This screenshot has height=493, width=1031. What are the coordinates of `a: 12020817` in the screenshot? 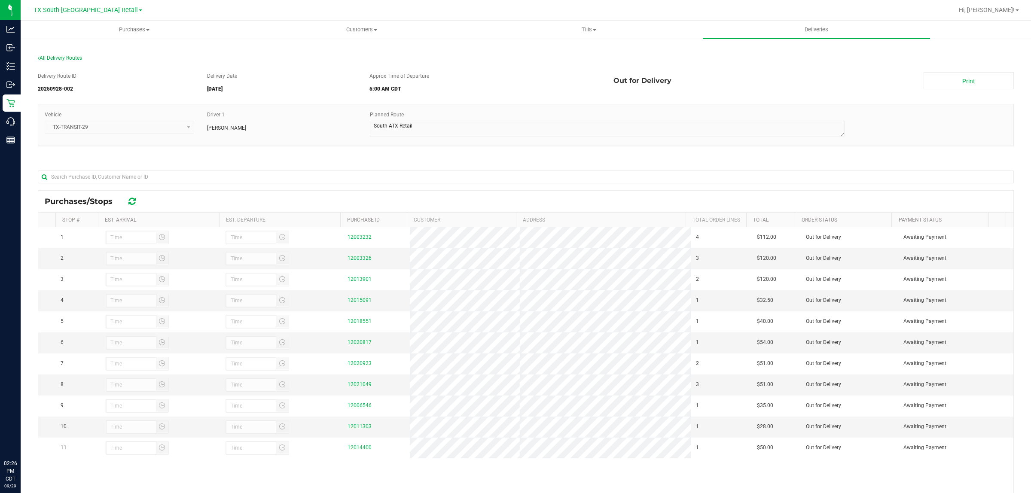 It's located at (360, 342).